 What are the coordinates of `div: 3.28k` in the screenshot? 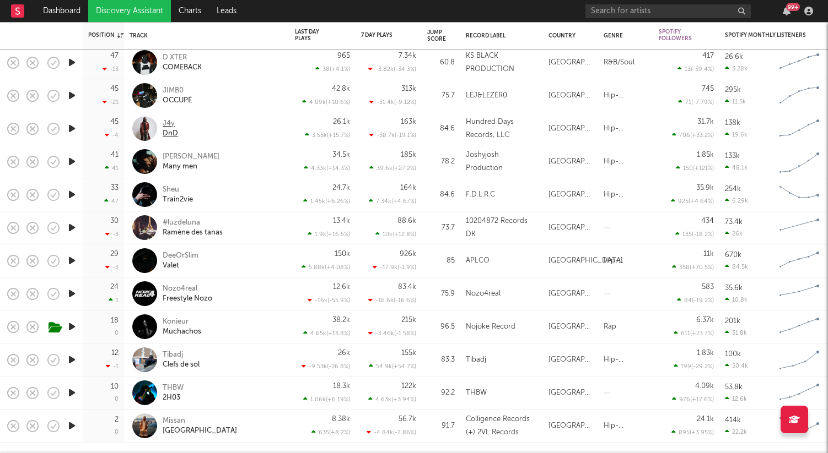 It's located at (736, 68).